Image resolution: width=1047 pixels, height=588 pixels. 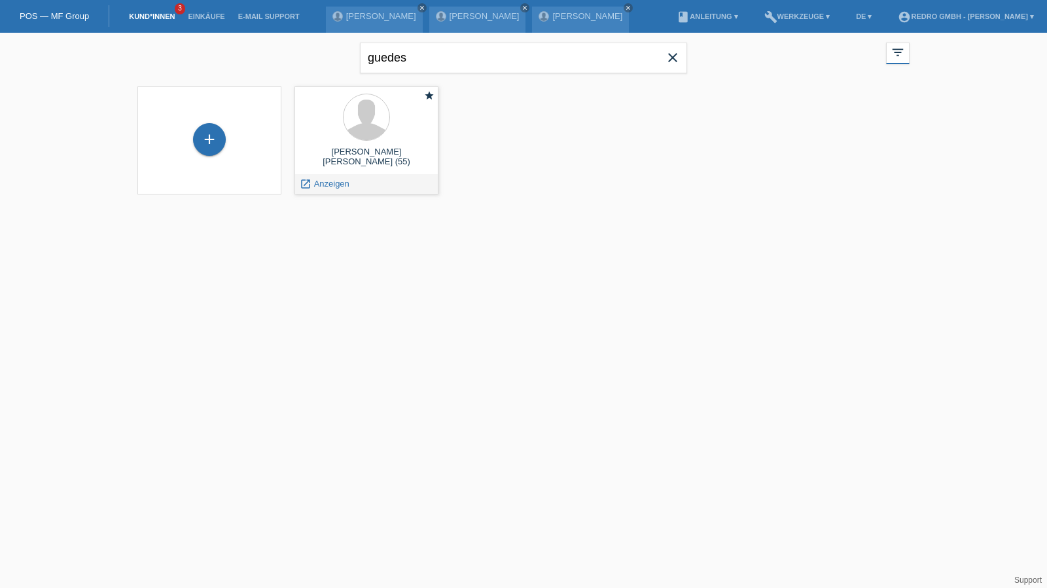 What do you see at coordinates (683, 17) in the screenshot?
I see `i: book` at bounding box center [683, 17].